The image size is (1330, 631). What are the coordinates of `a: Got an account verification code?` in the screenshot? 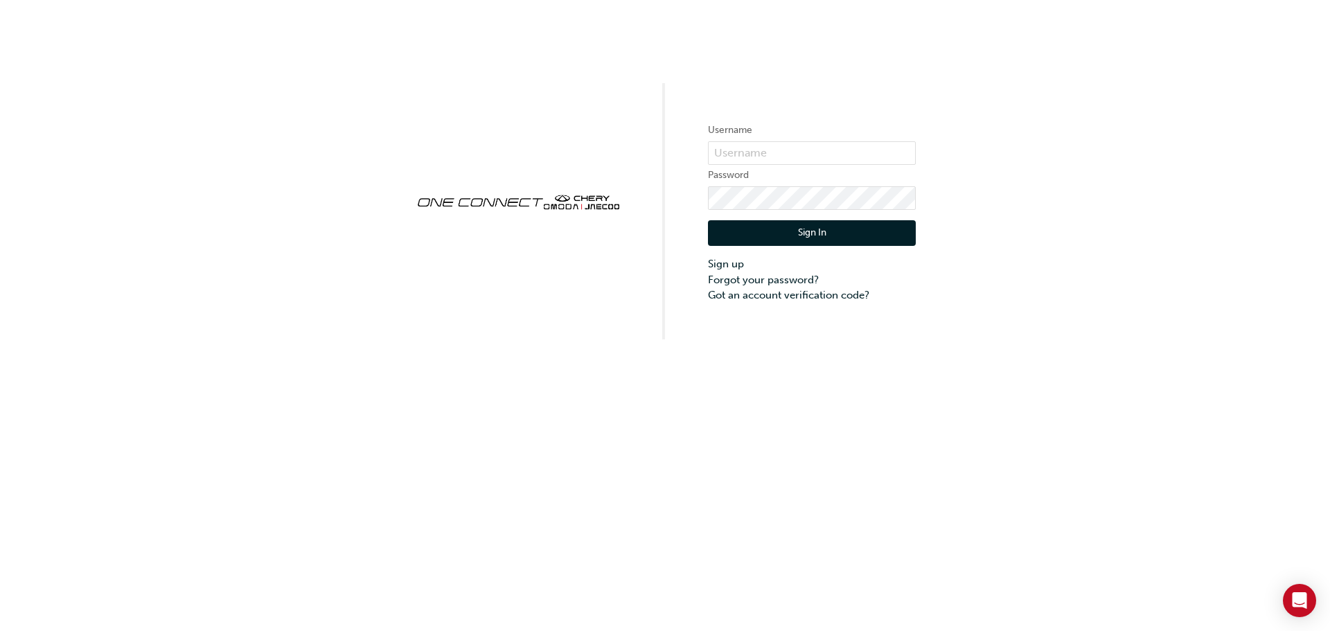 It's located at (812, 295).